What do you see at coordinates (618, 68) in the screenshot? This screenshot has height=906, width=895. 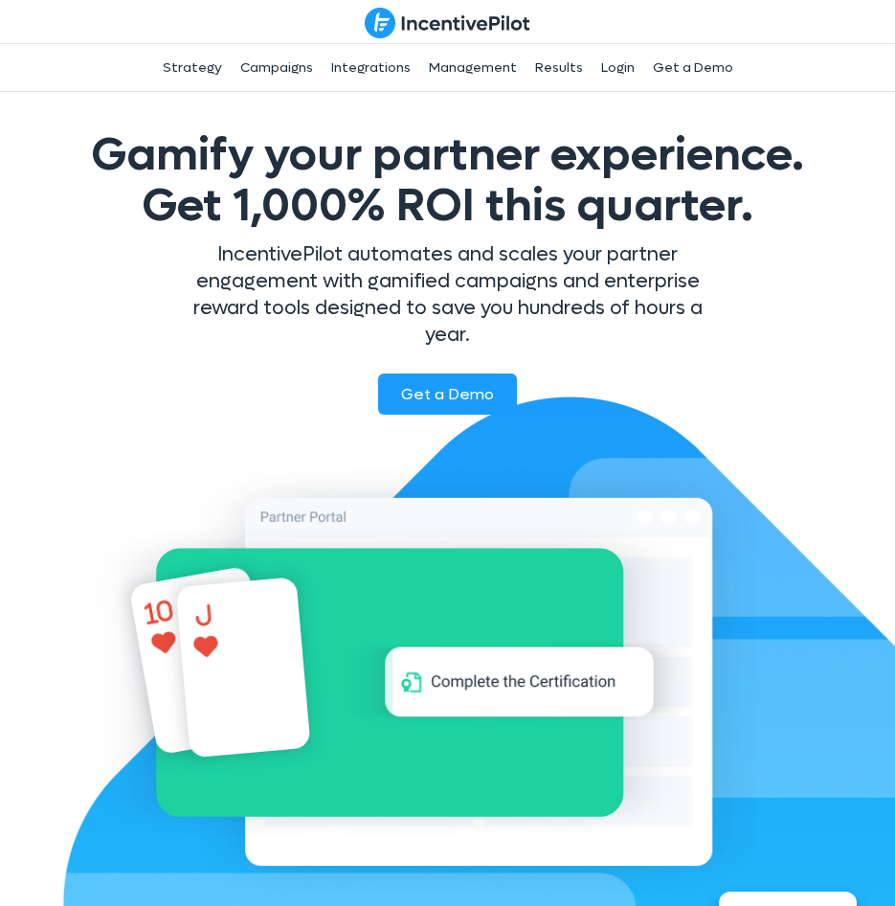 I see `a: Login` at bounding box center [618, 68].